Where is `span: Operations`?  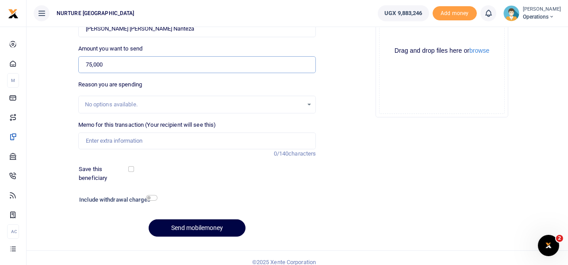 span: Operations is located at coordinates (542, 17).